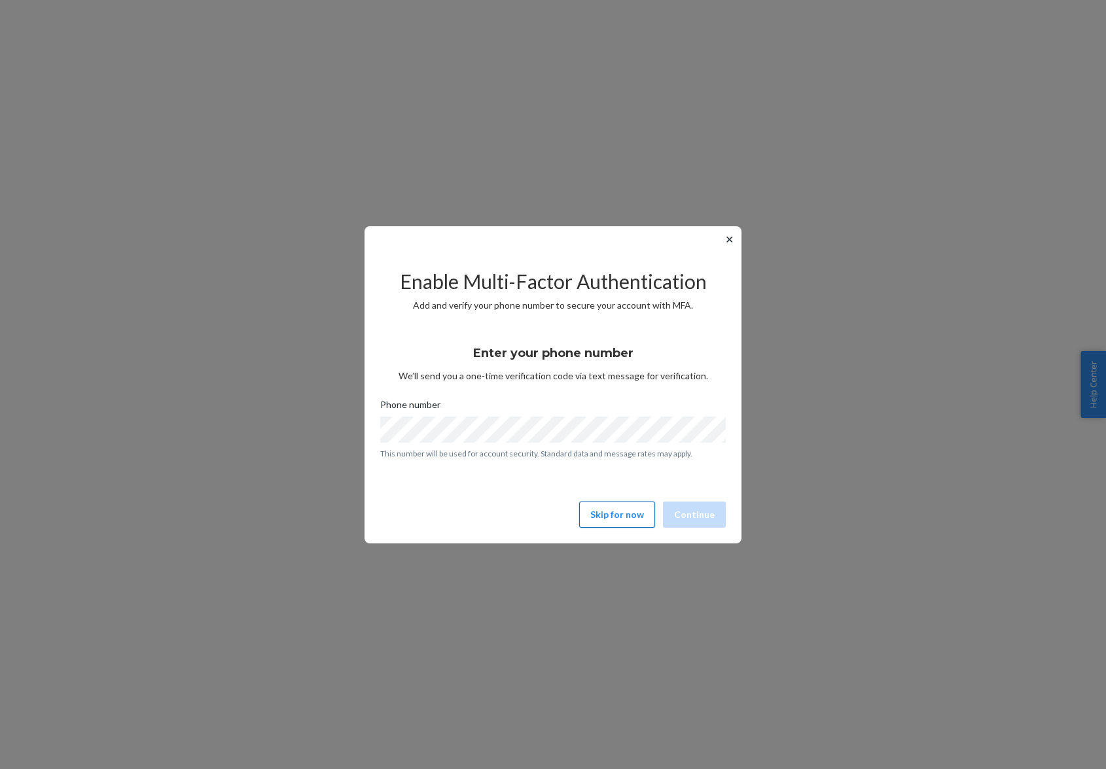 Image resolution: width=1106 pixels, height=769 pixels. What do you see at coordinates (553, 359) in the screenshot?
I see `div: We’ll send you a one-time verification code via text message for verification.` at bounding box center [553, 359].